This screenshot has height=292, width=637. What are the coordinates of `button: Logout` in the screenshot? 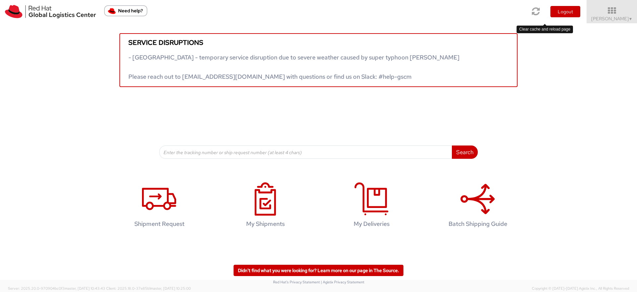 It's located at (565, 12).